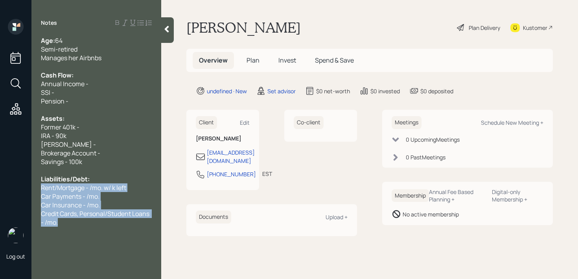  What do you see at coordinates (48, 41) in the screenshot?
I see `span: Age:` at bounding box center [48, 41].